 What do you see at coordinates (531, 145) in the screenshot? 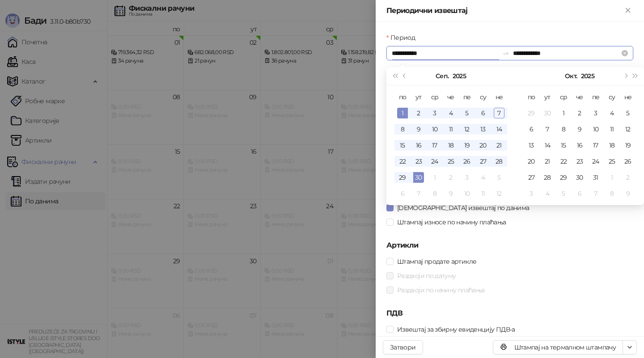
I see `td: 2025-10-13` at bounding box center [531, 145].